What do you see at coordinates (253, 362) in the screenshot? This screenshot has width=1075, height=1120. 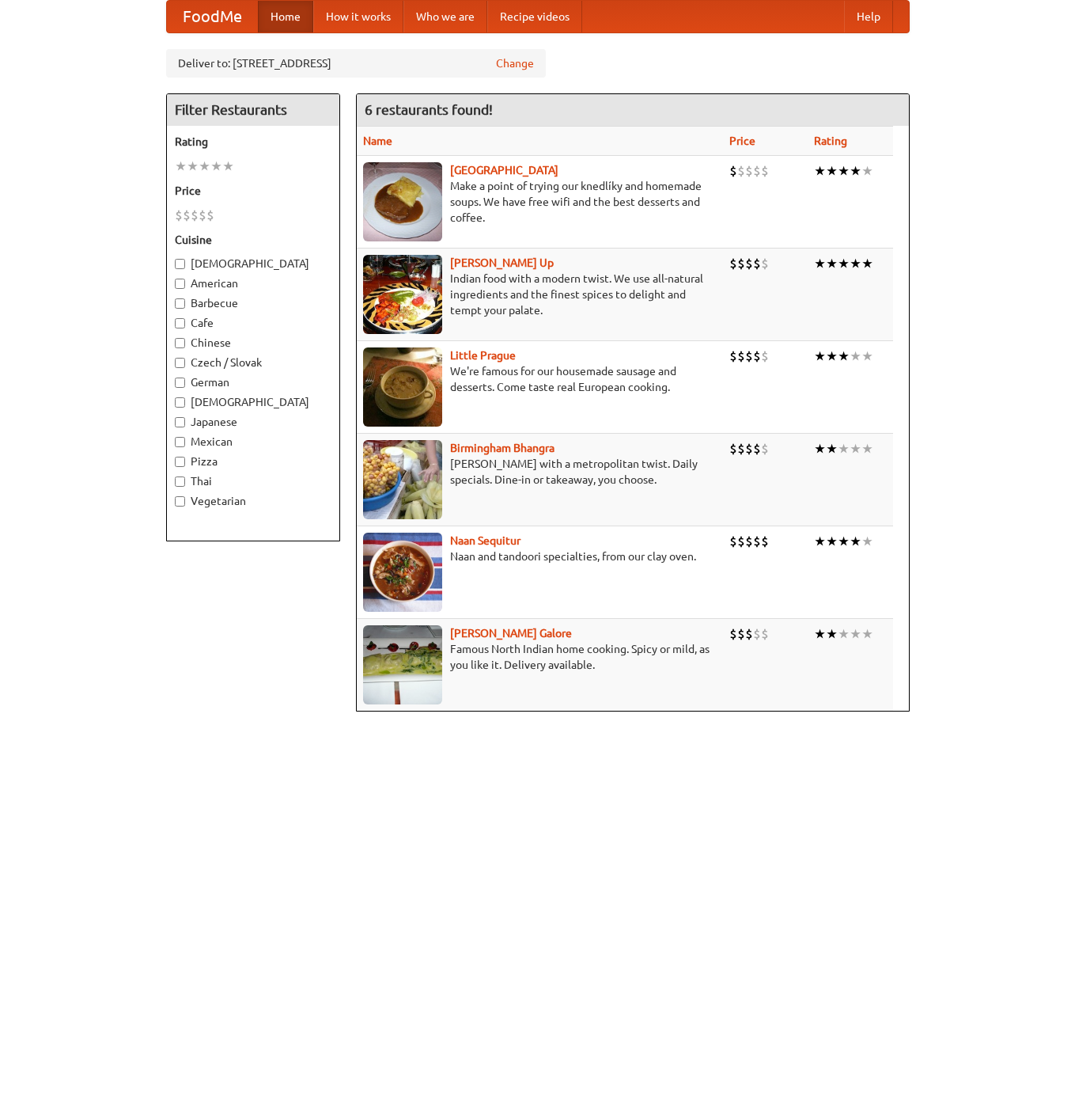 I see `label: Czech / Slovak` at bounding box center [253, 362].